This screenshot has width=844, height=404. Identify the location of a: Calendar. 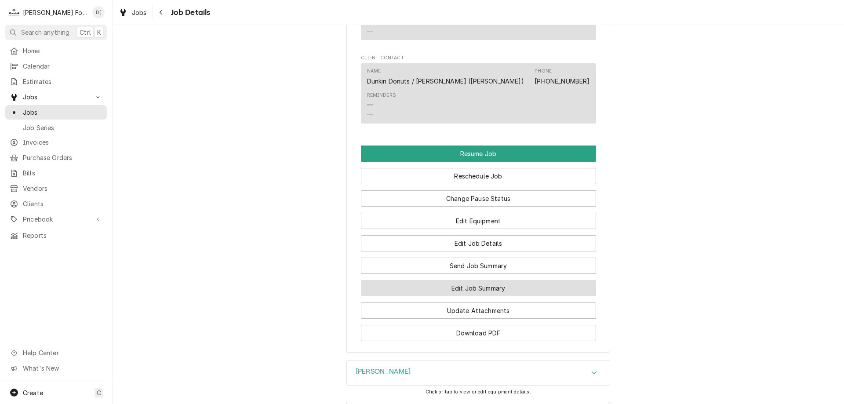
(56, 66).